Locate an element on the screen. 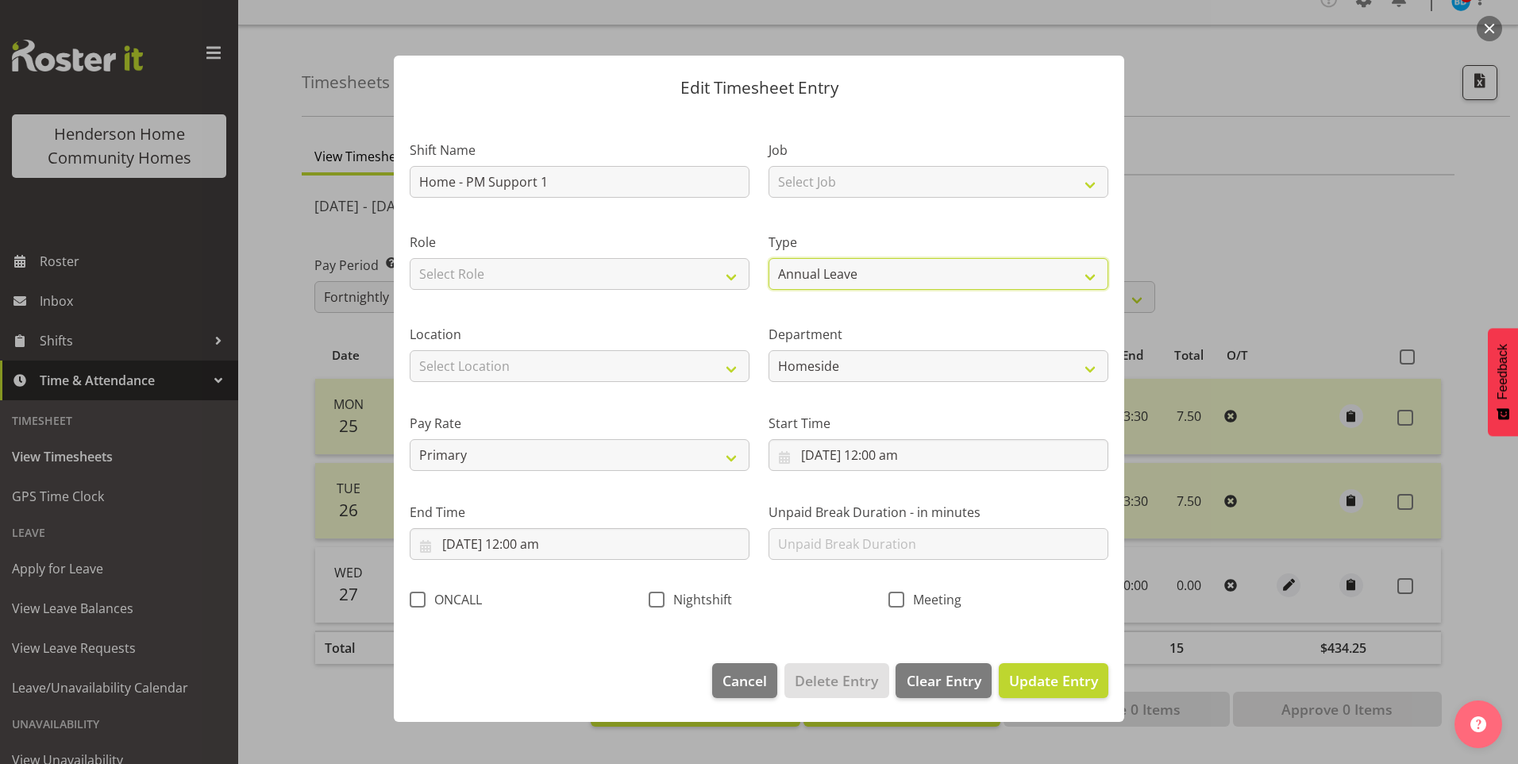 The height and width of the screenshot is (764, 1518). label: End Time is located at coordinates (579, 512).